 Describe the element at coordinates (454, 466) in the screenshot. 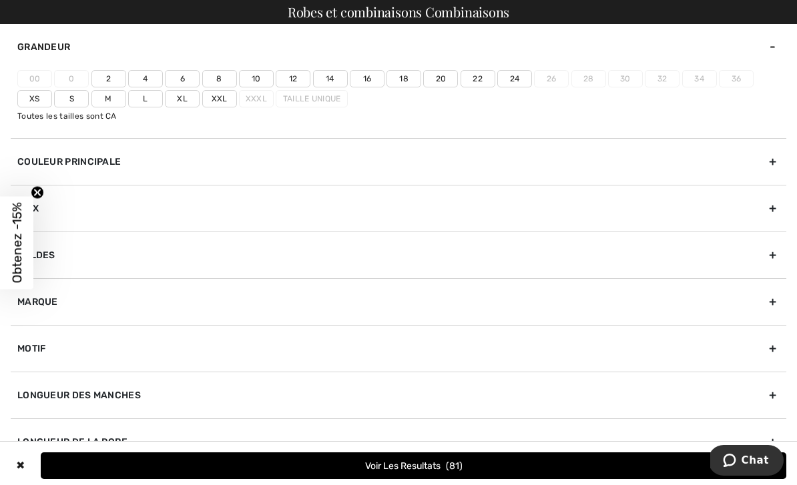

I see `span: 81` at that location.